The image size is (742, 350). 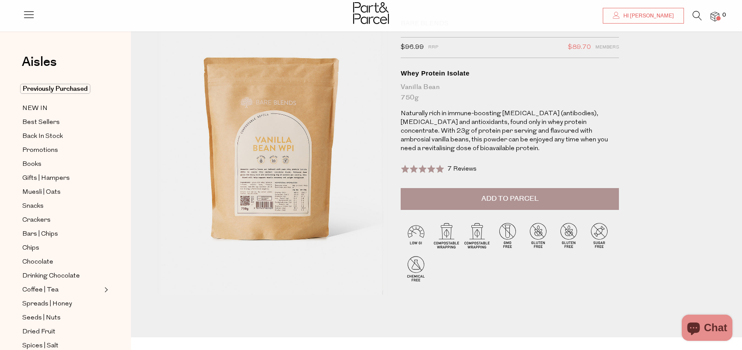 I want to click on a: Snacks, so click(x=62, y=206).